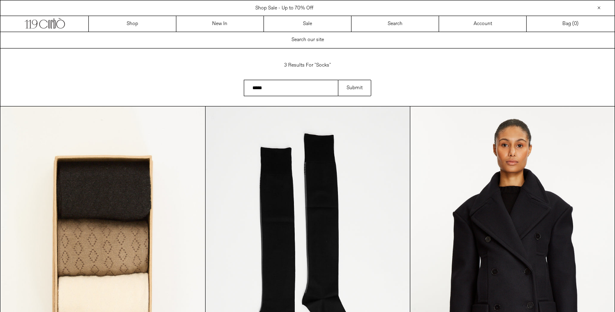  Describe the element at coordinates (284, 8) in the screenshot. I see `a: Shop Sale - Up to 70% Off` at that location.